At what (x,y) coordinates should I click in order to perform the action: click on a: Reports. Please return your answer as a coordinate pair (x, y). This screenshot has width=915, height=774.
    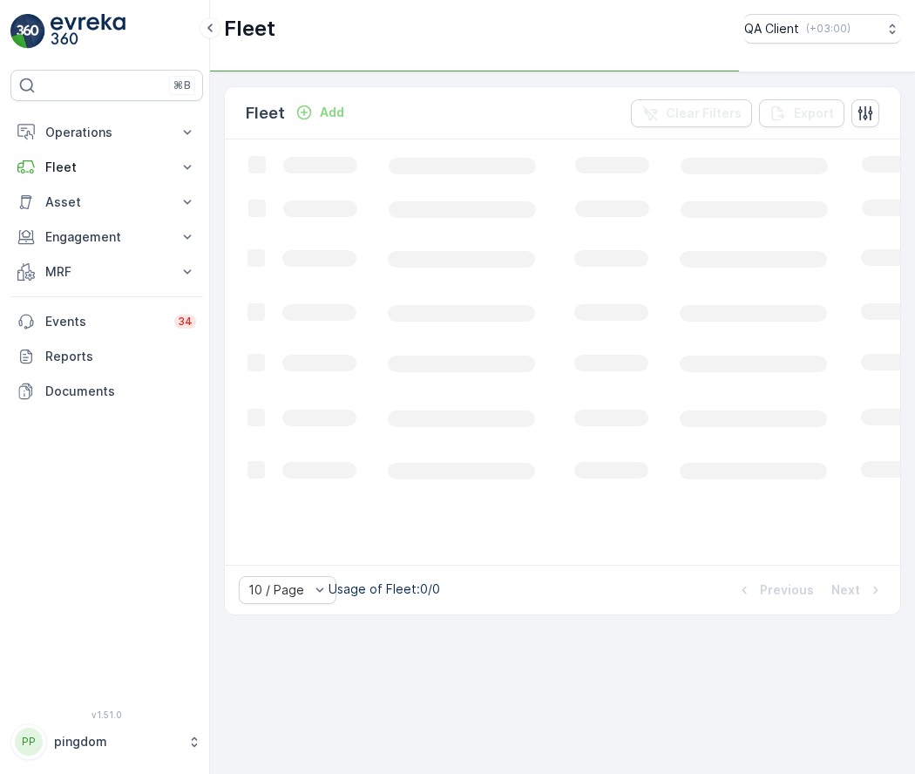
    Looking at the image, I should click on (106, 356).